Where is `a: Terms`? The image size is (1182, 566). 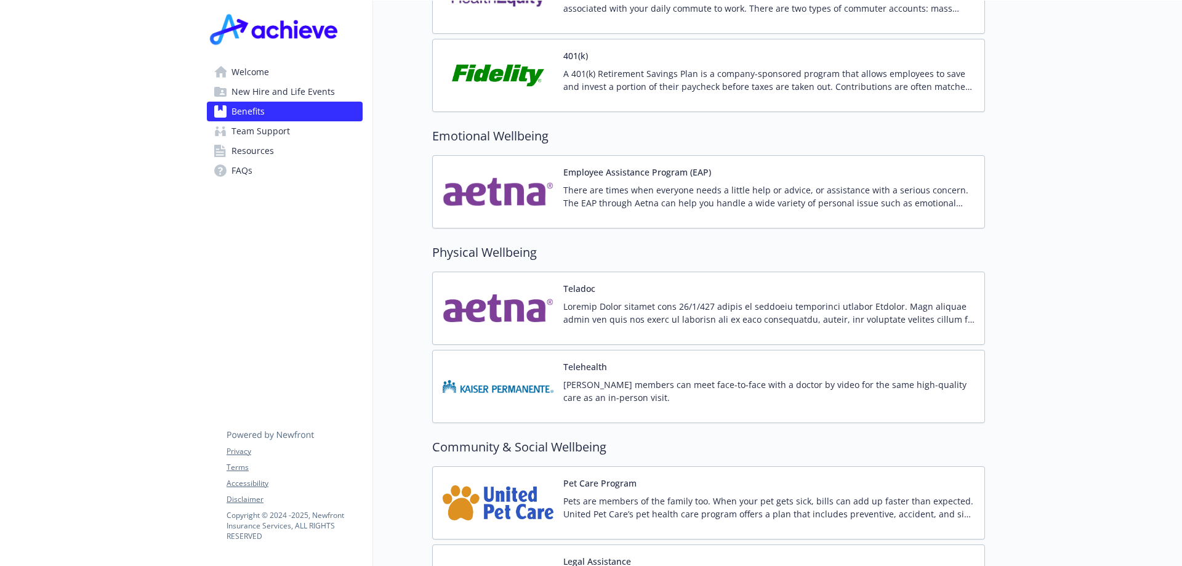 a: Terms is located at coordinates (294, 467).